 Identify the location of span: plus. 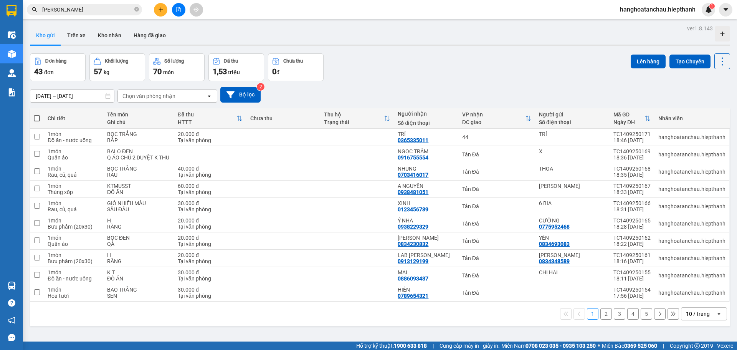
(161, 10).